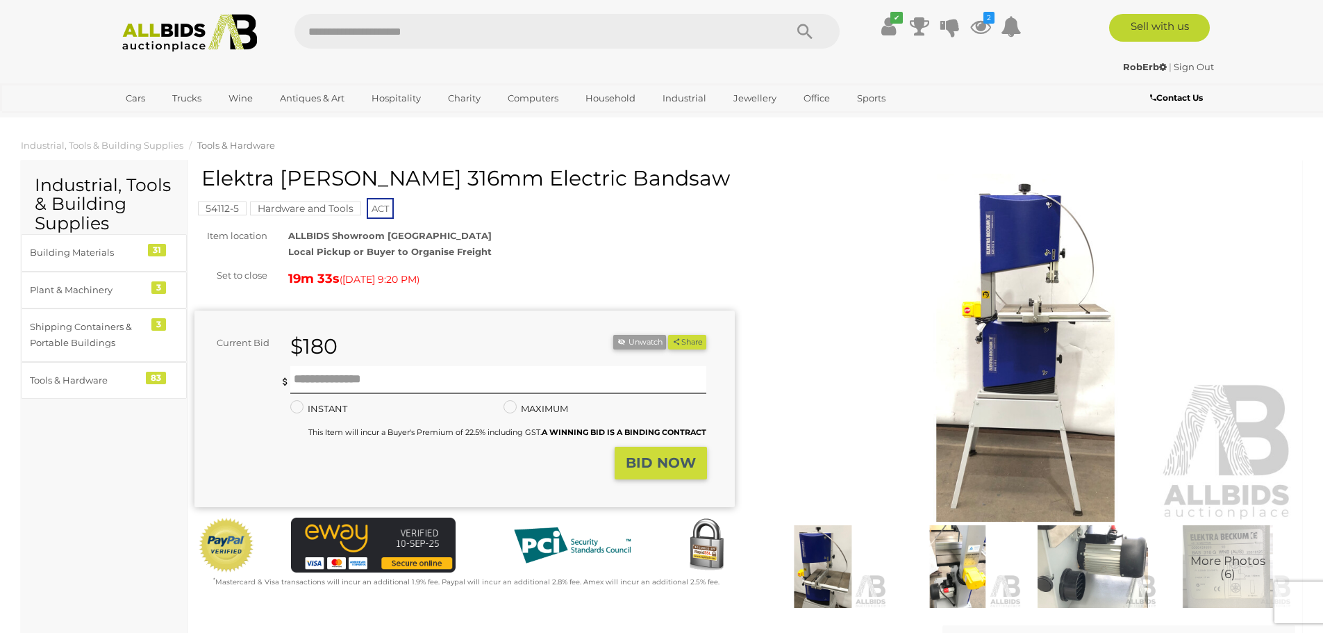 The width and height of the screenshot is (1323, 633). I want to click on div: Tools & Hardware, so click(87, 380).